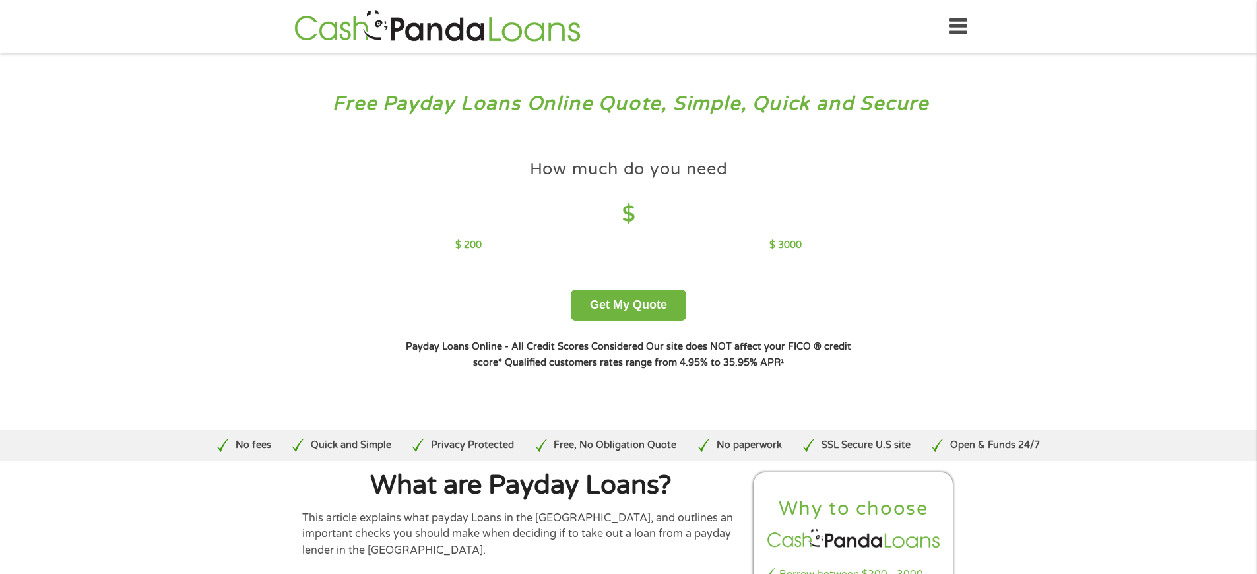 The height and width of the screenshot is (574, 1257). Describe the element at coordinates (644, 362) in the screenshot. I see `strong: Qualified customers rates range from 4.95% to 35.95% APR¹` at that location.